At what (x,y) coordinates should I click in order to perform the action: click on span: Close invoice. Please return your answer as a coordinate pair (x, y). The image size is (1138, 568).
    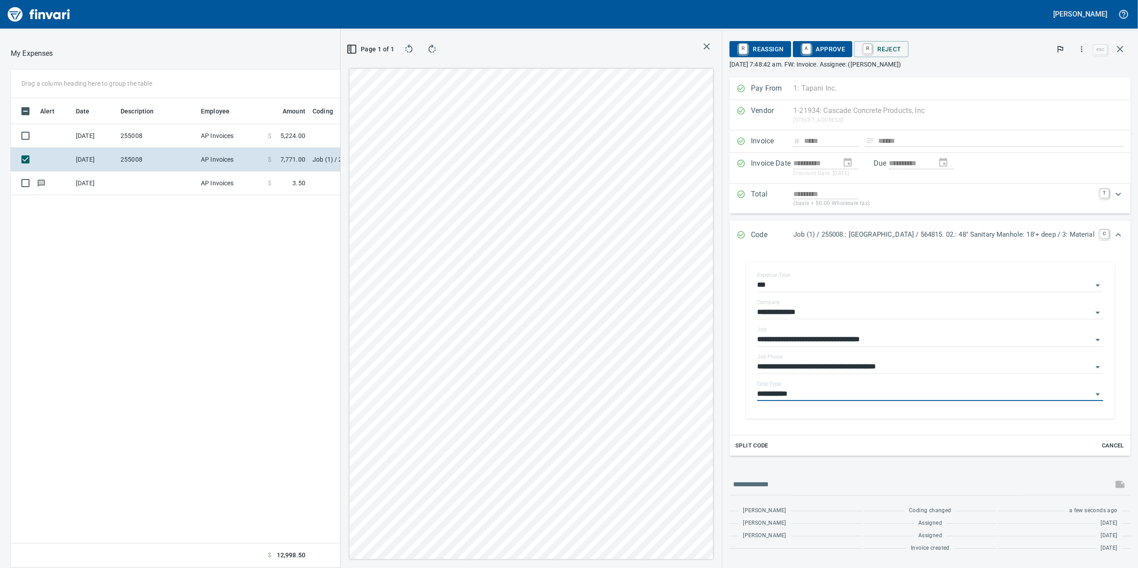
    Looking at the image, I should click on (1112, 49).